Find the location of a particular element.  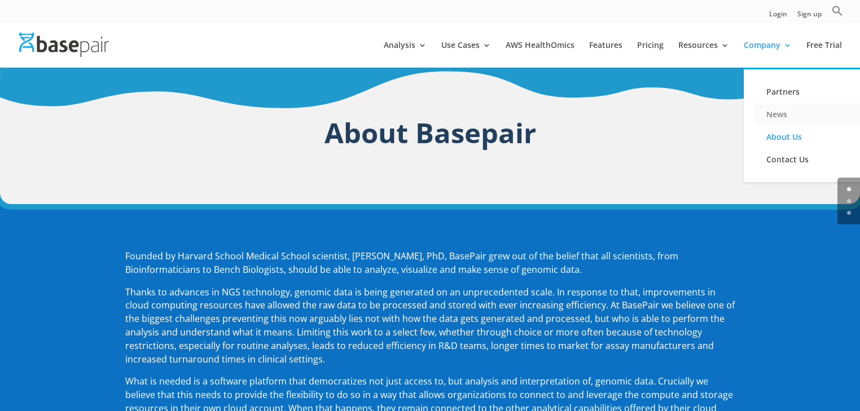

a: Resources is located at coordinates (704, 54).